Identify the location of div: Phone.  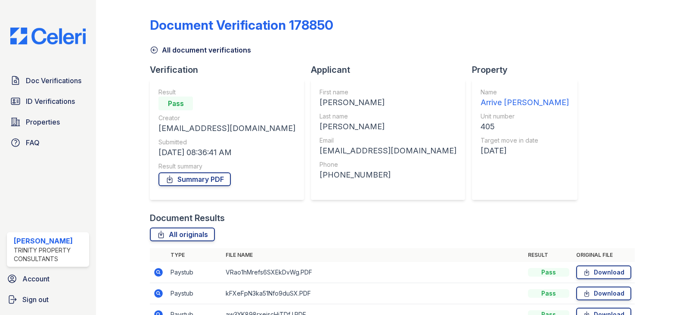
(388, 164).